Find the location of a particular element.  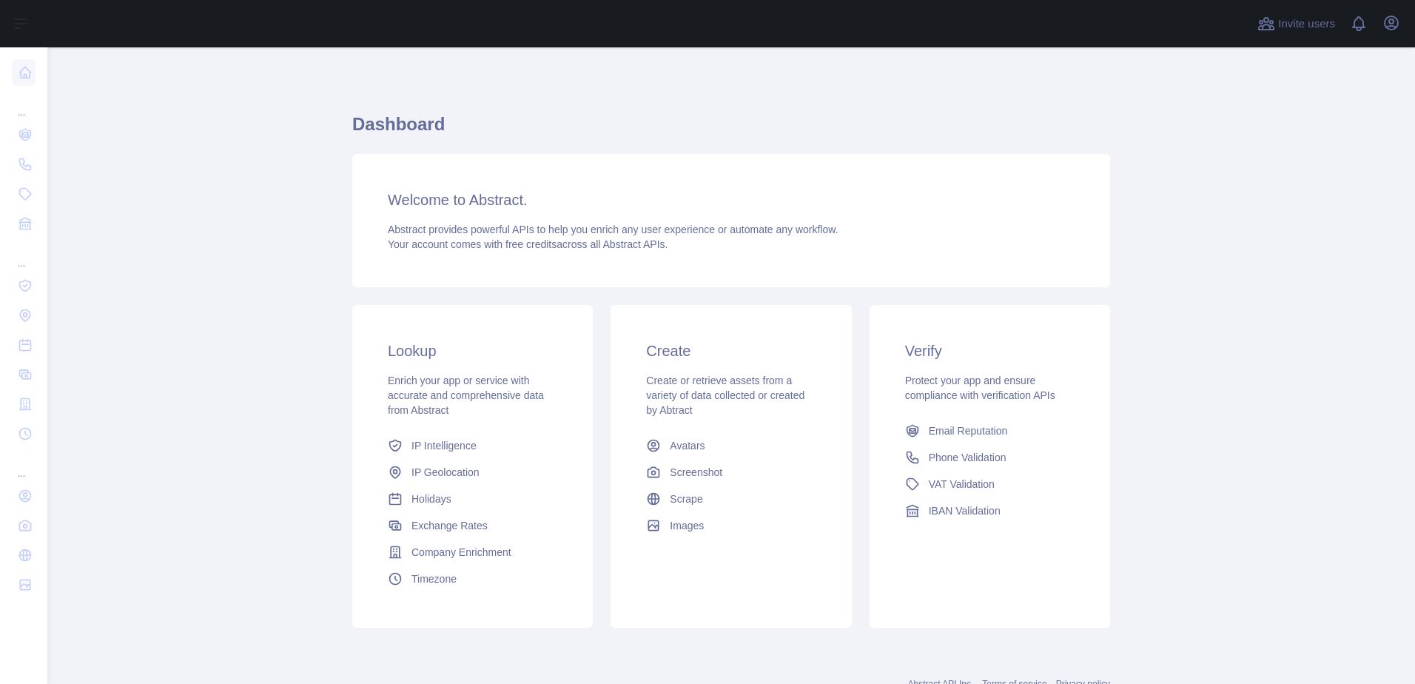

a: Timezone is located at coordinates (472, 579).